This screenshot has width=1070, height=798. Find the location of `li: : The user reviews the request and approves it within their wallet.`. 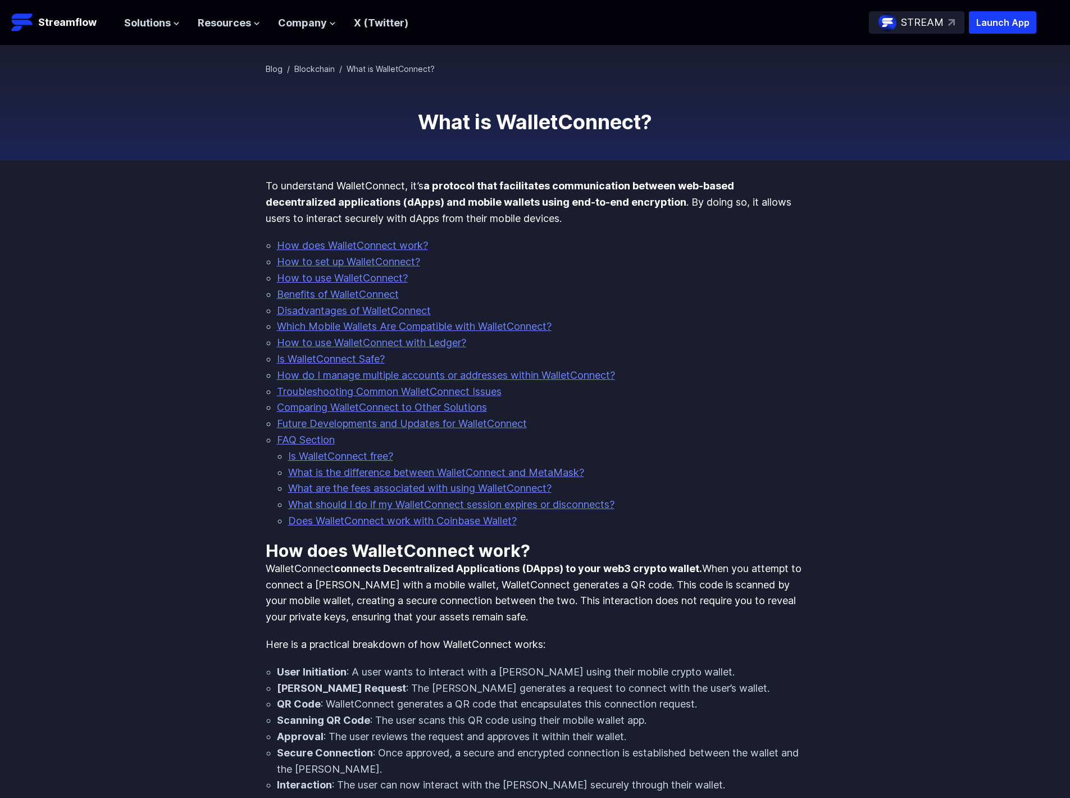

li: : The user reviews the request and approves it within their wallet. is located at coordinates (541, 737).